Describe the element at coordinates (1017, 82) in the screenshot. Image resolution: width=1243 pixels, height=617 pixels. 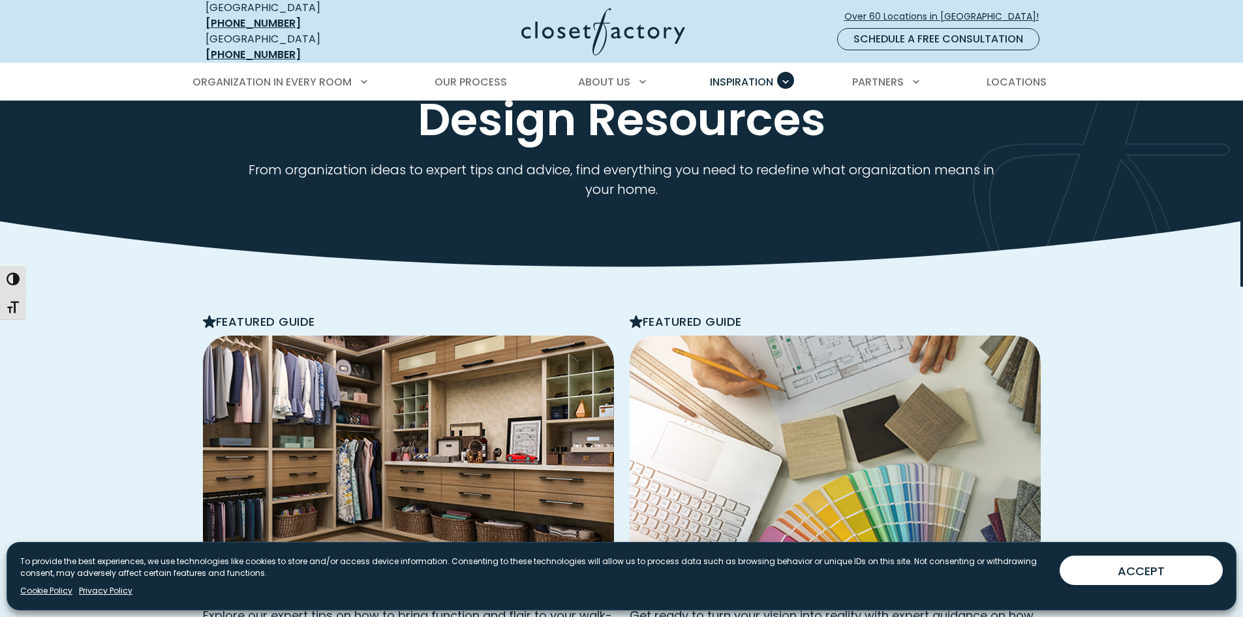
I see `span: Locations` at that location.